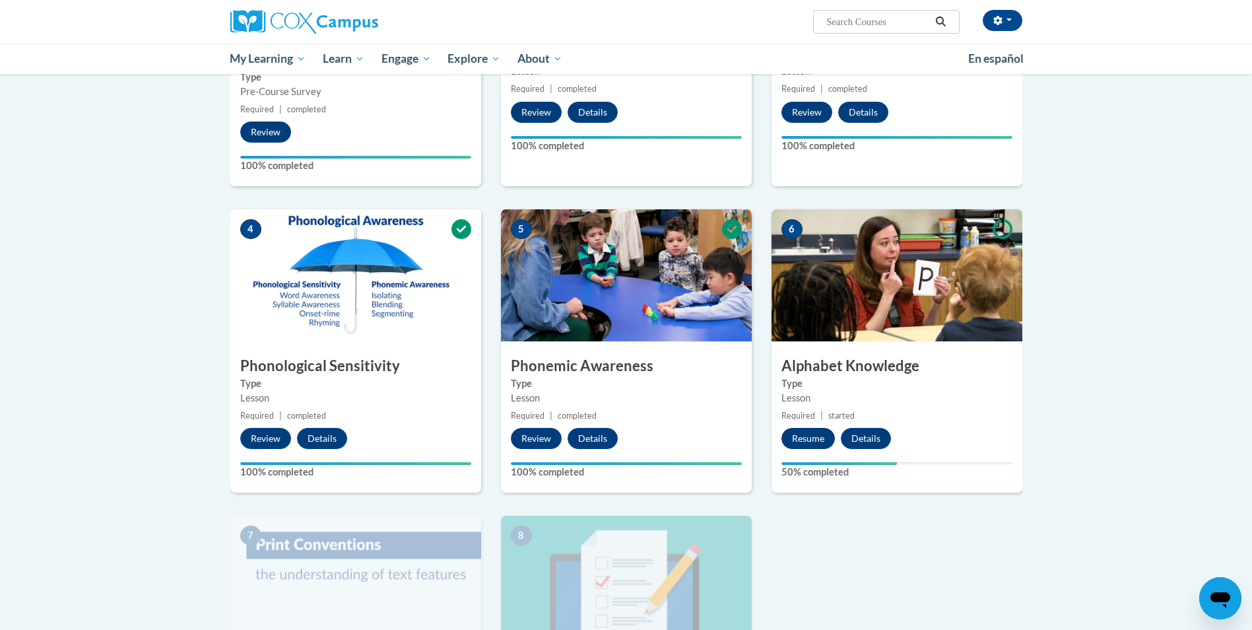  What do you see at coordinates (540, 59) in the screenshot?
I see `span: About` at bounding box center [540, 59].